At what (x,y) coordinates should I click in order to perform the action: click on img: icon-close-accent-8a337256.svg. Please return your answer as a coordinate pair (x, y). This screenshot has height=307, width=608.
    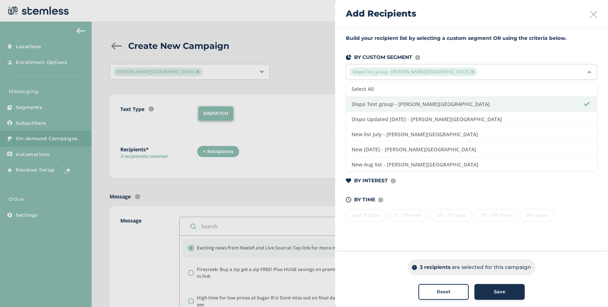
    Looking at the image, I should click on (473, 72).